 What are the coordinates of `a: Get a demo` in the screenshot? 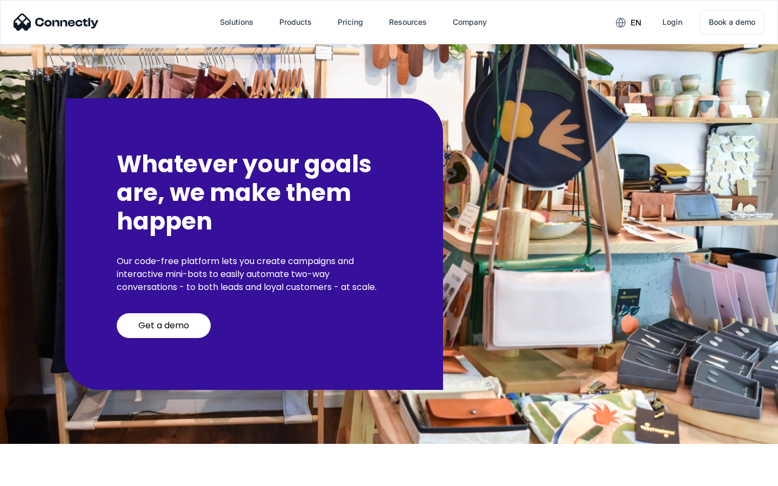 It's located at (164, 326).